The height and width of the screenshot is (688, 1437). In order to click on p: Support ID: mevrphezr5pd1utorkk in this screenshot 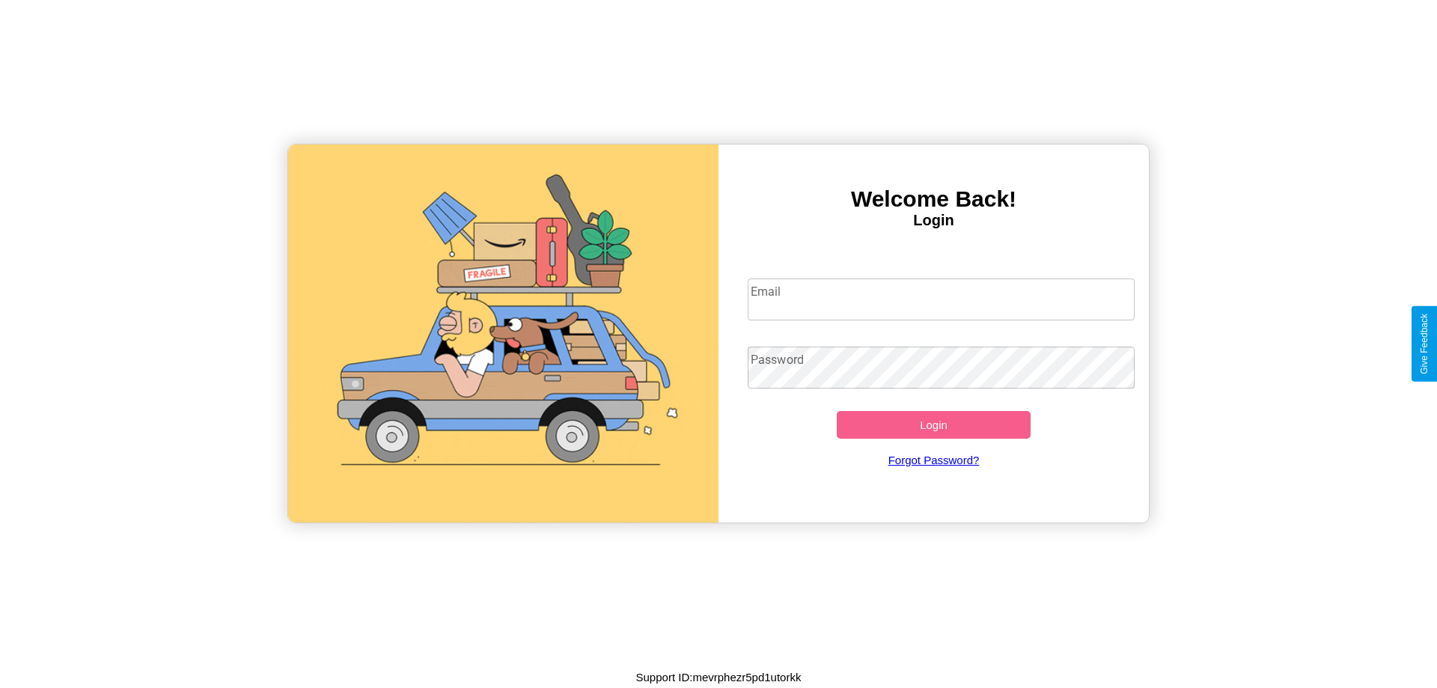, I will do `click(718, 676)`.